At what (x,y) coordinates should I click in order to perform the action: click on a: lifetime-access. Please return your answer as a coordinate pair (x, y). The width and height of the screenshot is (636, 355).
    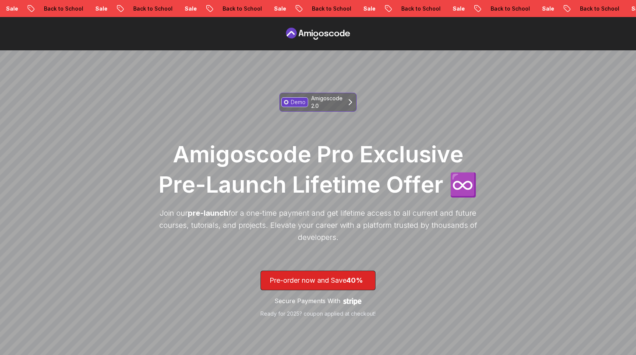
    Looking at the image, I should click on (318, 294).